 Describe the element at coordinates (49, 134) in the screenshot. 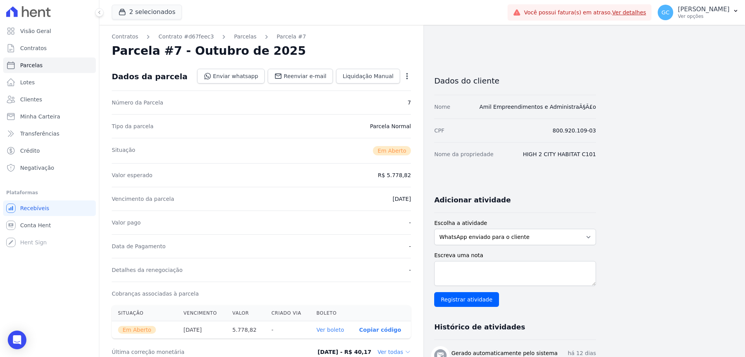

I see `a: Transferências` at that location.